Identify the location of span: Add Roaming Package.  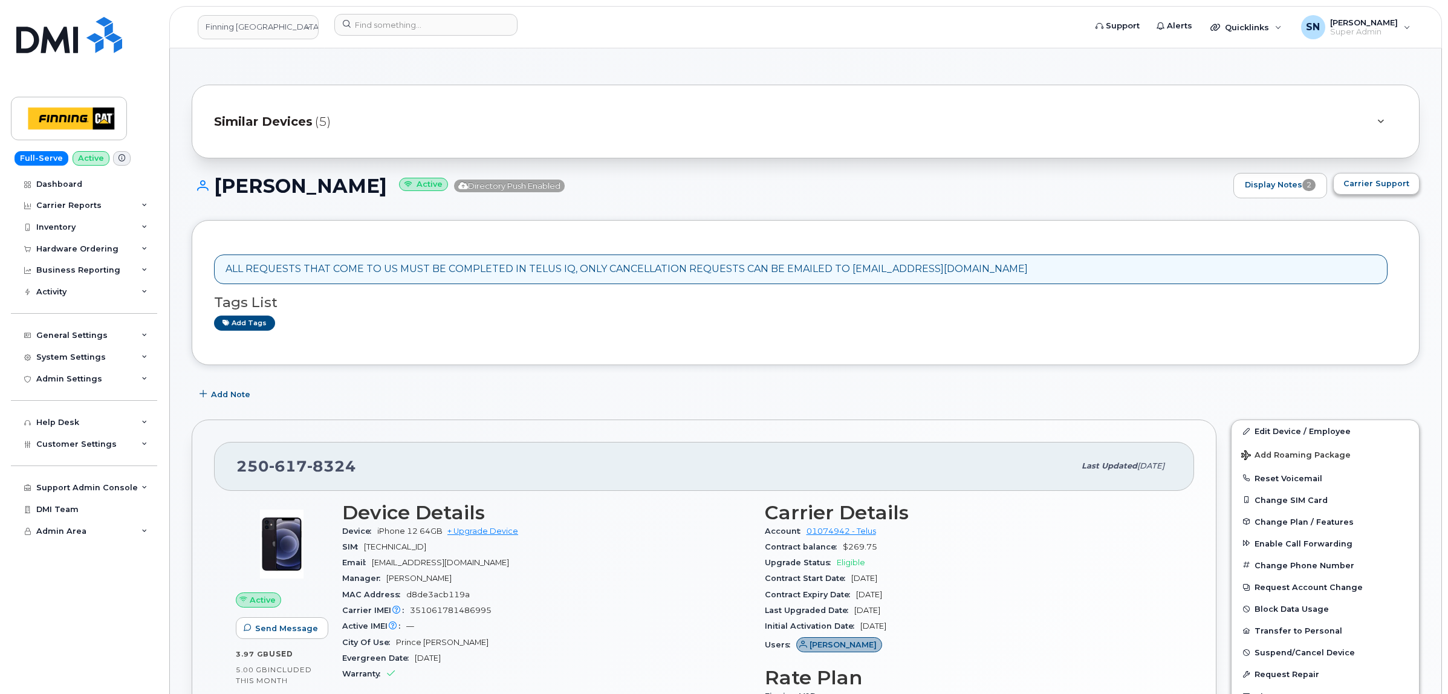
(1295, 456).